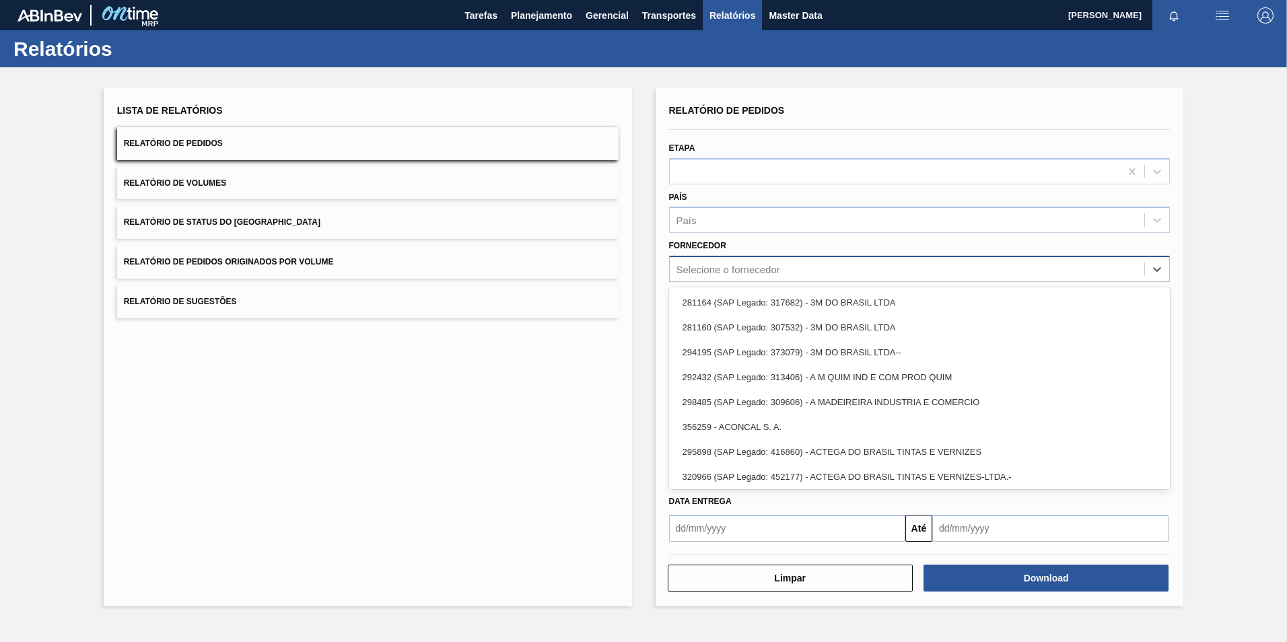 The width and height of the screenshot is (1287, 642). Describe the element at coordinates (175, 183) in the screenshot. I see `span: Relatório de Volumes` at that location.